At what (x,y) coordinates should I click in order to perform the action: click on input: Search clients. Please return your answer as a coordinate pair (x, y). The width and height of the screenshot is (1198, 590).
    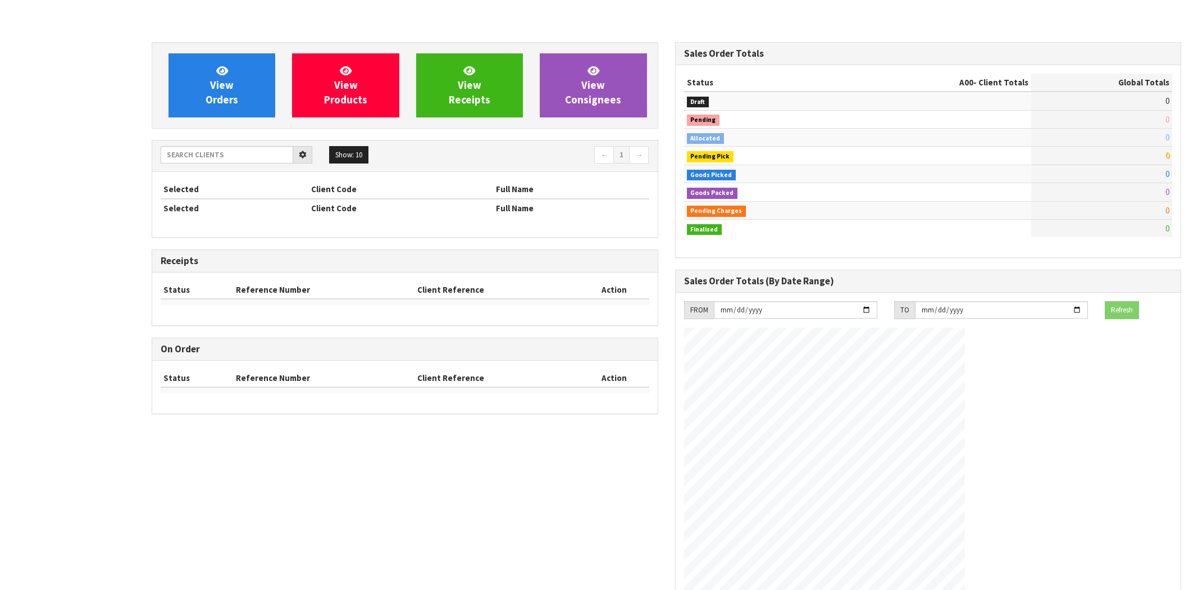
    Looking at the image, I should click on (227, 154).